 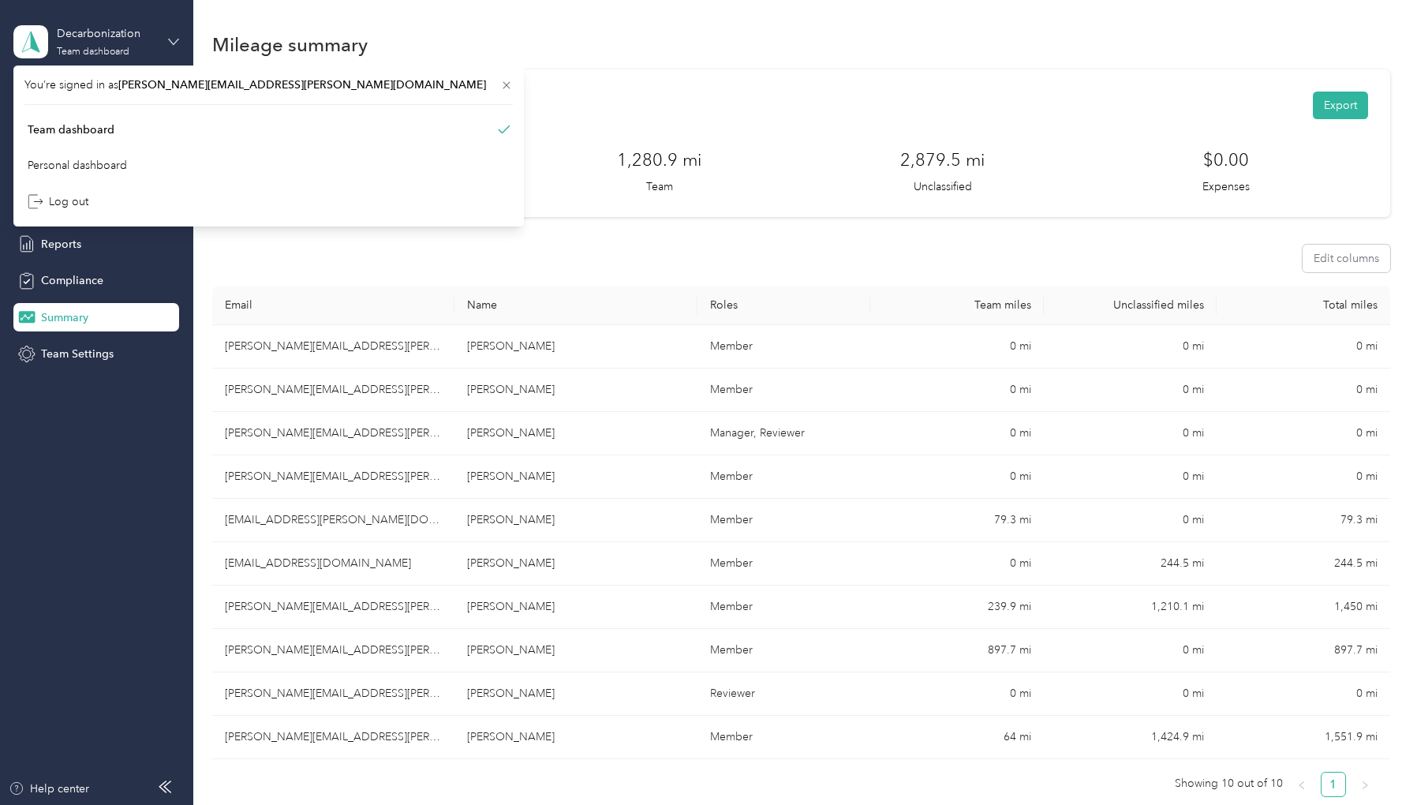 What do you see at coordinates (1303, 607) in the screenshot?
I see `td: 1,450 mi` at bounding box center [1303, 607].